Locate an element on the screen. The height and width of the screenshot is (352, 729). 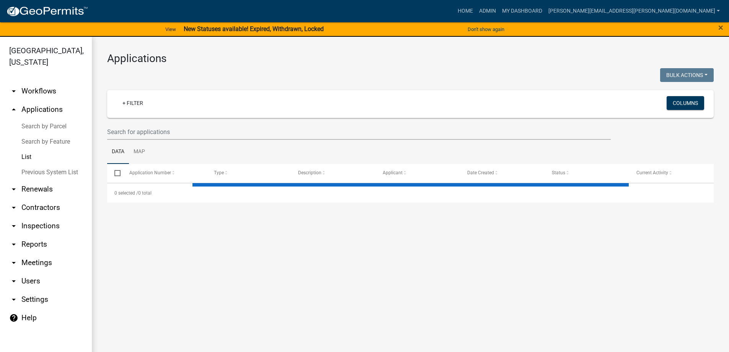
button: Columns is located at coordinates (685, 103).